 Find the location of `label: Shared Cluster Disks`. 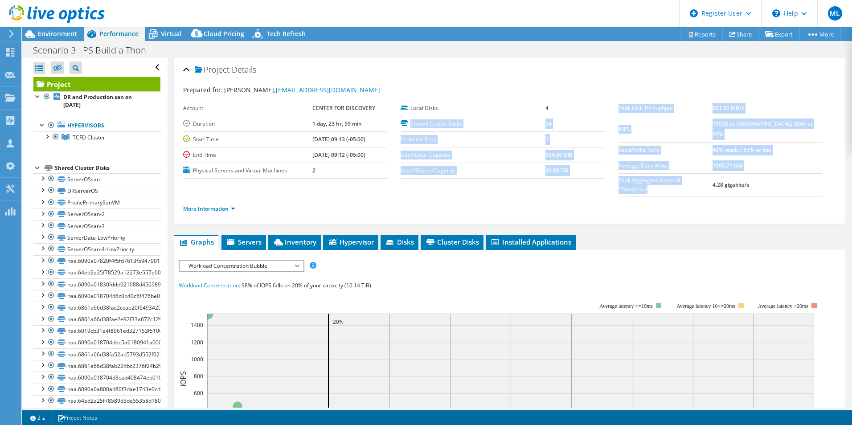

label: Shared Cluster Disks is located at coordinates (473, 124).